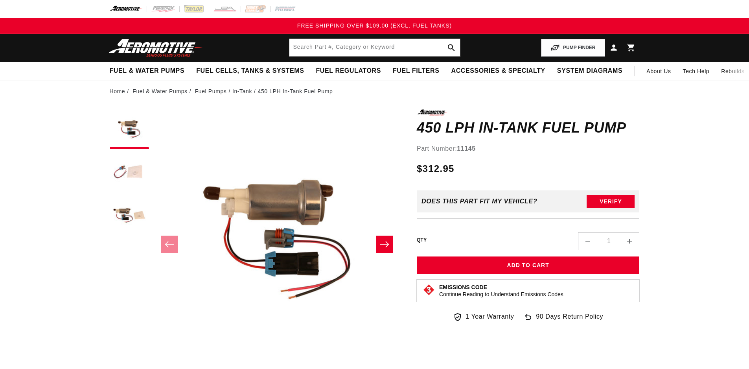 The image size is (749, 369). I want to click on li: 450 LPH In-Tank Fuel Pump, so click(295, 91).